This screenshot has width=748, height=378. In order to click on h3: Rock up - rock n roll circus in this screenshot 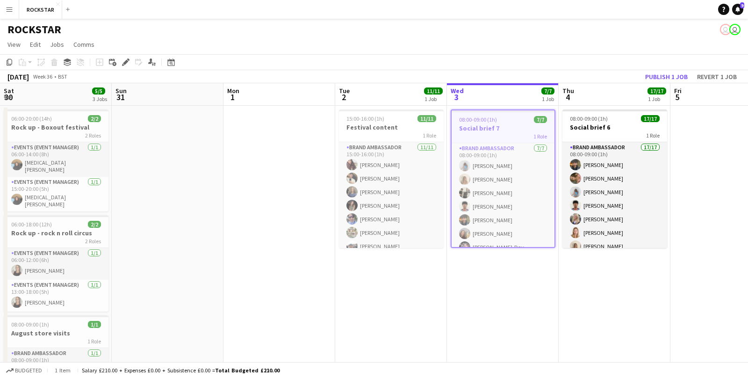, I will do `click(56, 233)`.